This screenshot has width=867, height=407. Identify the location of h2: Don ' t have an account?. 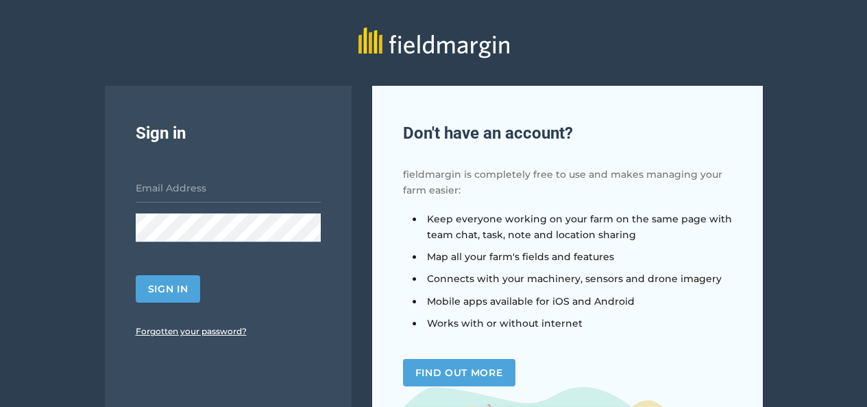
(568, 133).